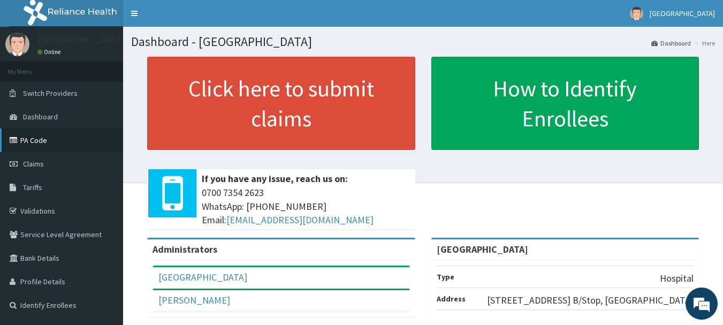 The height and width of the screenshot is (325, 723). I want to click on img: d_794563401_company_1708531726252_794563401, so click(32, 67).